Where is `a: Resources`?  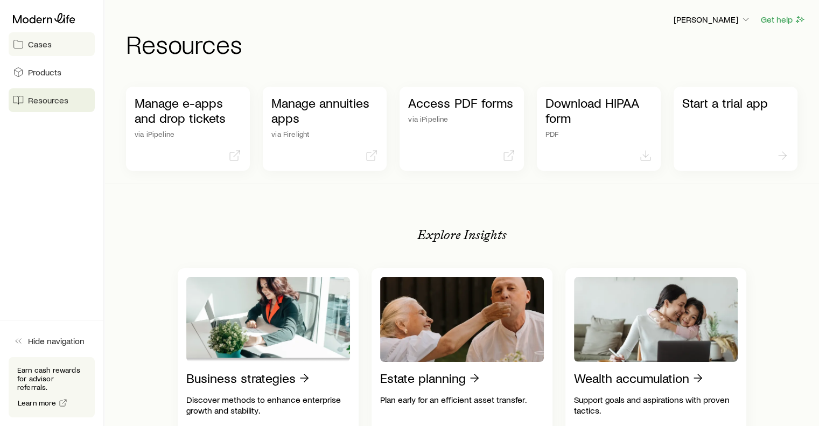
a: Resources is located at coordinates (52, 100).